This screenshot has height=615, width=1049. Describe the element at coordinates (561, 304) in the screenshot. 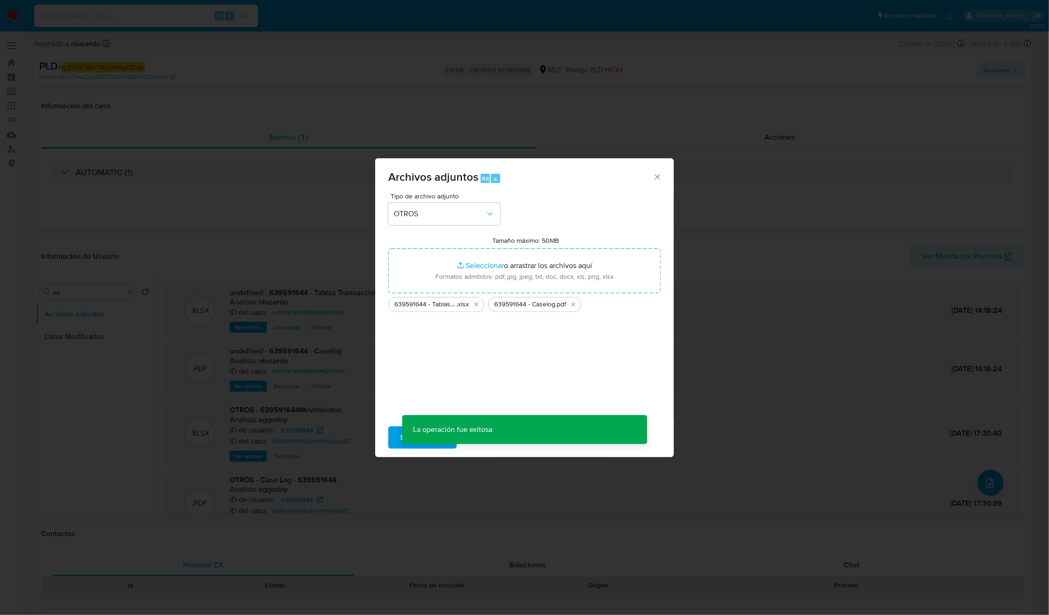

I see `span: .pdf` at that location.